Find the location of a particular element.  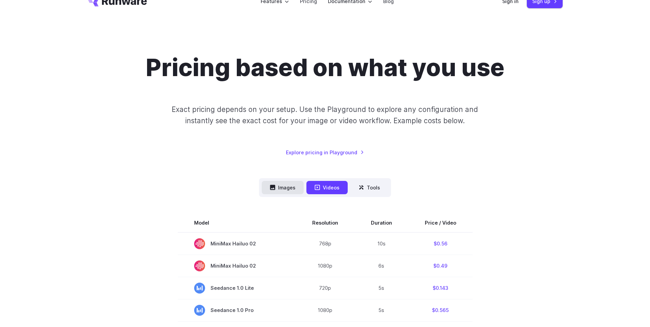

button: Tools is located at coordinates (369, 187).